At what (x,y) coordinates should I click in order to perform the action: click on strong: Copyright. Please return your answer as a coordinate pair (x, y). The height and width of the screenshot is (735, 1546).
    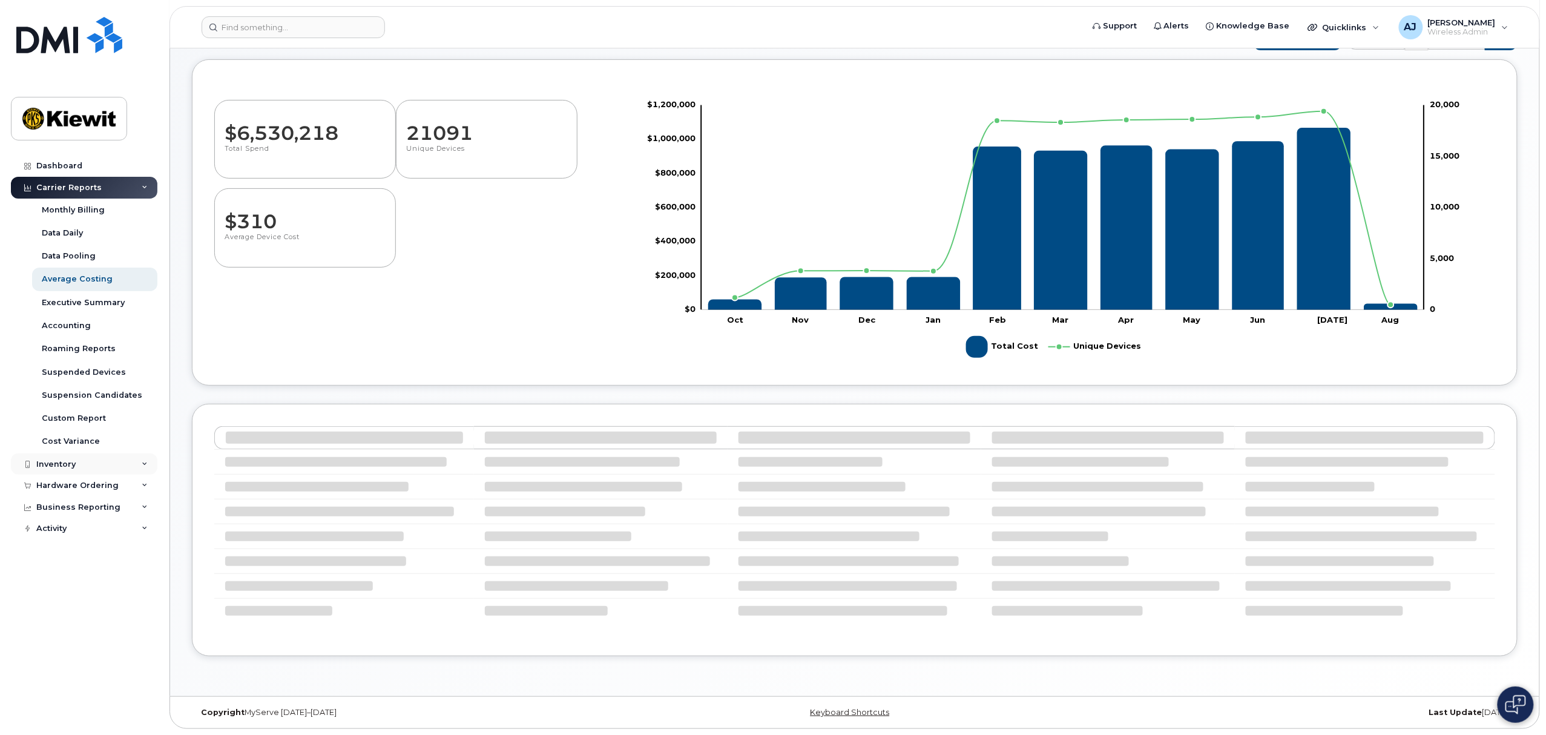
    Looking at the image, I should click on (223, 712).